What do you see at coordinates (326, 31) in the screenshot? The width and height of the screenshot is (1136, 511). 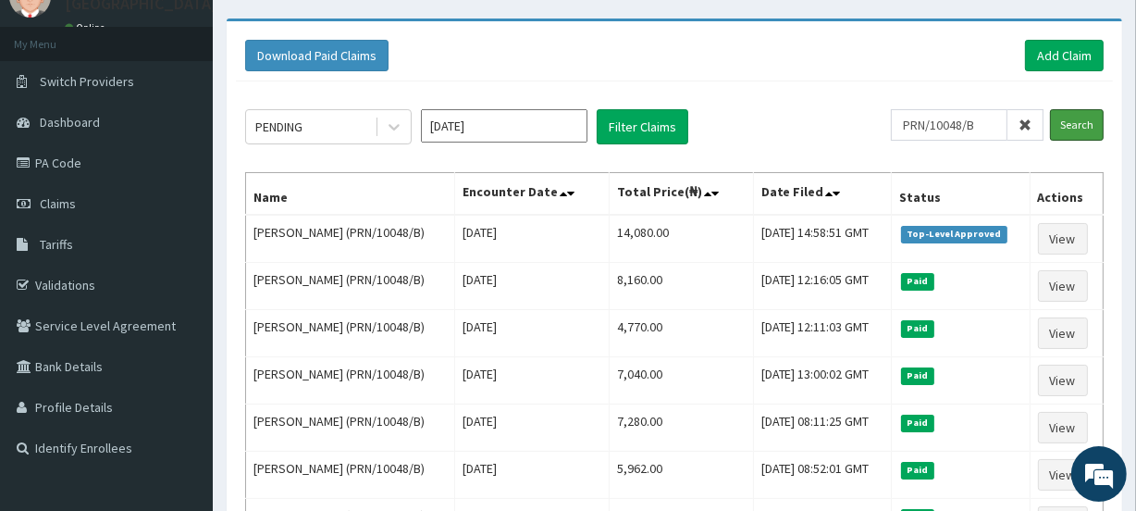 I see `div: Minimize live chat window` at bounding box center [326, 31].